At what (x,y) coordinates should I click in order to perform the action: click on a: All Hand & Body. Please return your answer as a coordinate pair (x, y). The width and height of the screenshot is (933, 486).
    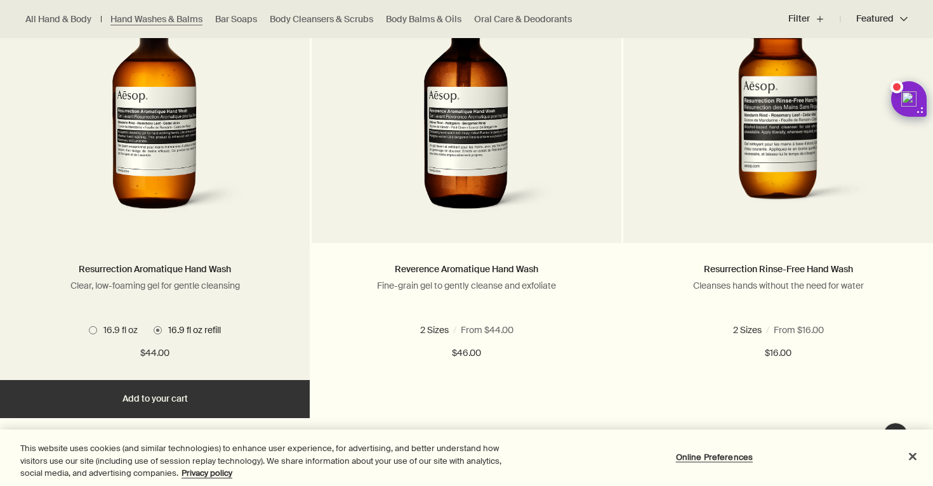
    Looking at the image, I should click on (58, 19).